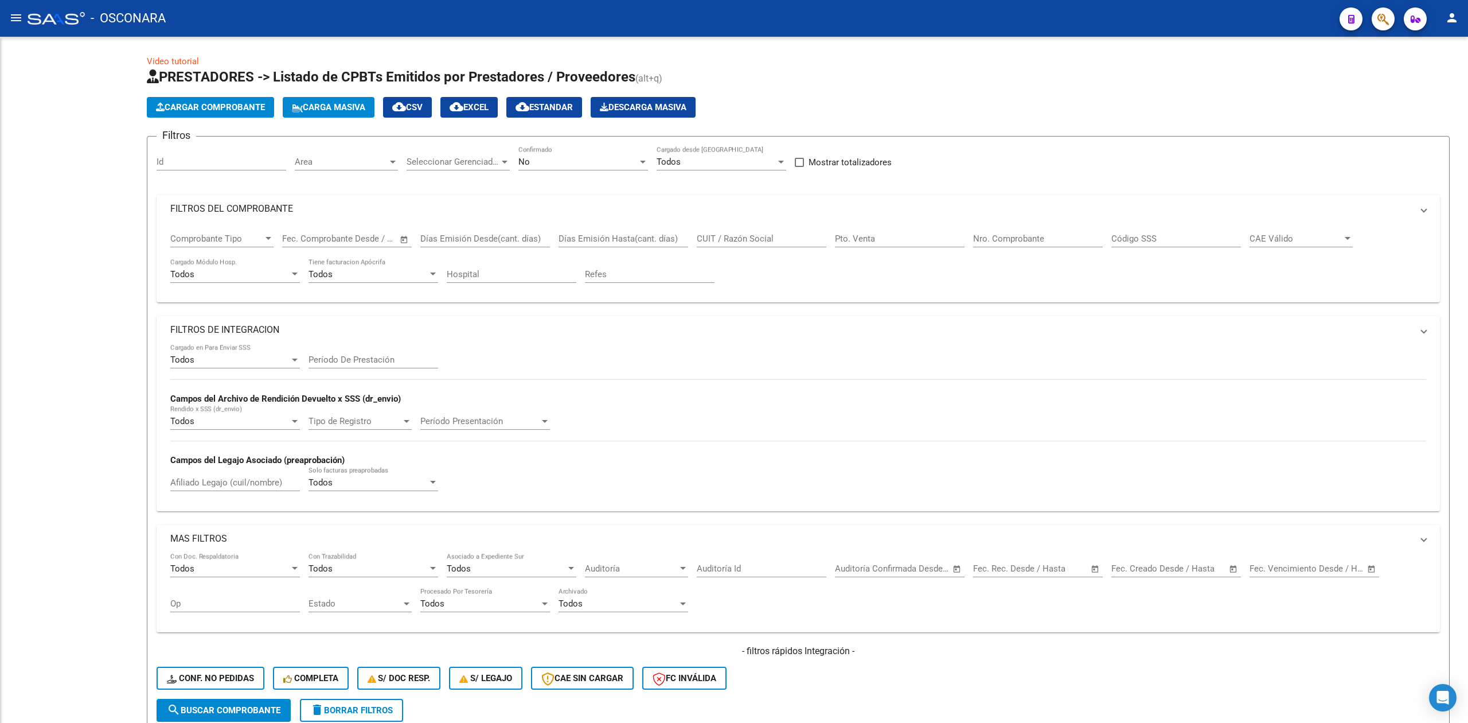  What do you see at coordinates (173, 61) in the screenshot?
I see `a: Video tutorial` at bounding box center [173, 61].